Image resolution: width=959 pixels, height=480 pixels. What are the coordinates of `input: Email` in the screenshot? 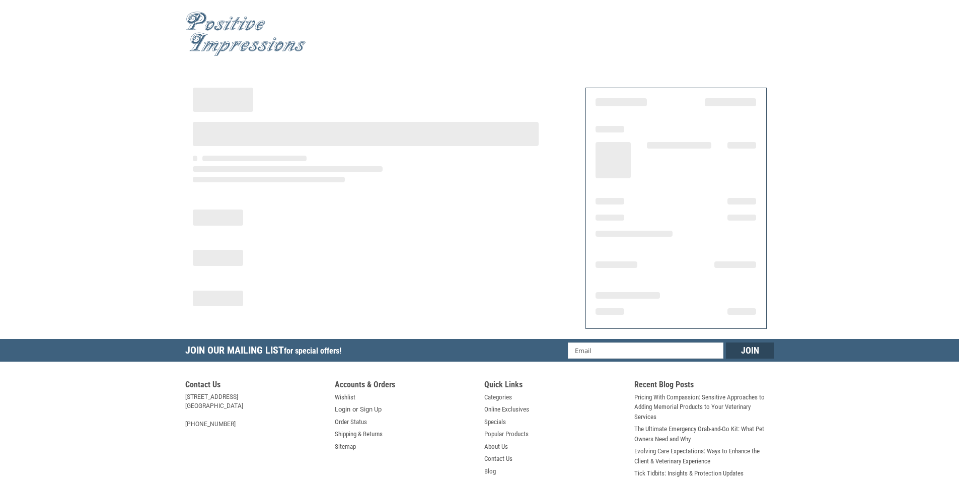 It's located at (645, 350).